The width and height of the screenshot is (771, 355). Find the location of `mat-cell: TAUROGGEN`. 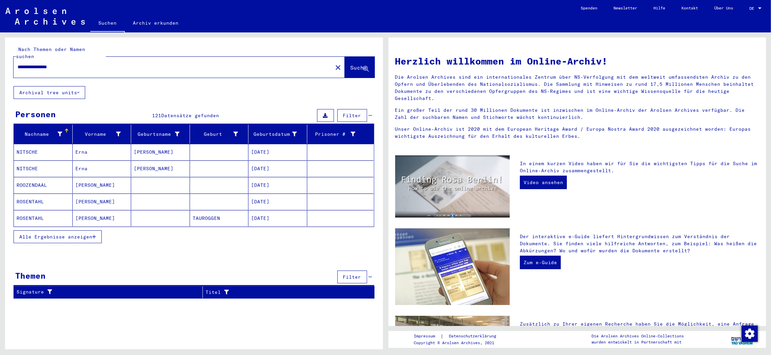

mat-cell: TAUROGGEN is located at coordinates (219, 218).